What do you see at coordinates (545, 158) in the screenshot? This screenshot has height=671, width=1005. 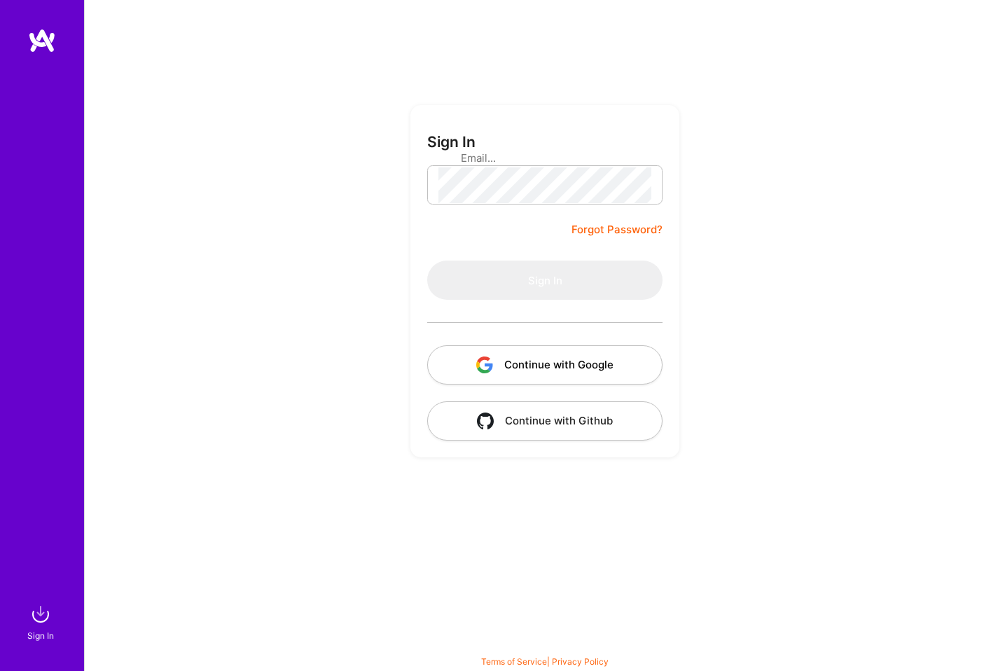 I see `input: Email...` at bounding box center [545, 158].